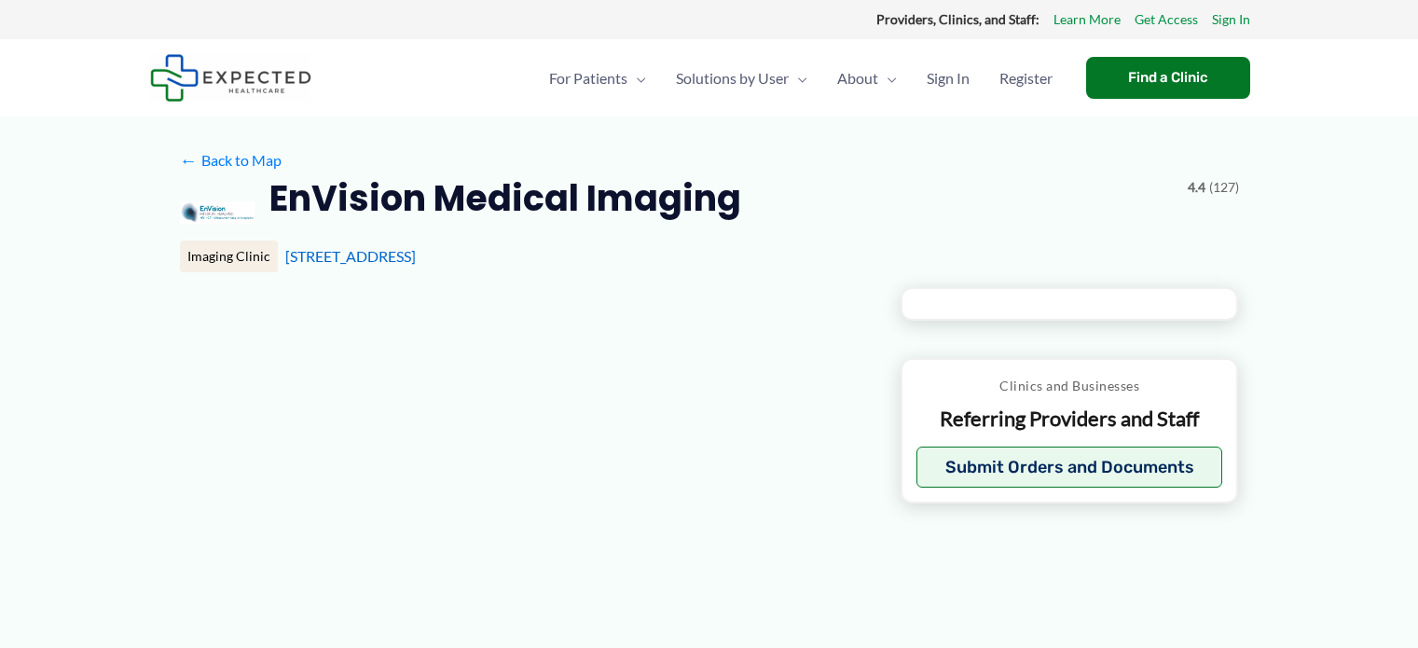 Image resolution: width=1418 pixels, height=648 pixels. Describe the element at coordinates (1196, 187) in the screenshot. I see `span: 4.4` at that location.